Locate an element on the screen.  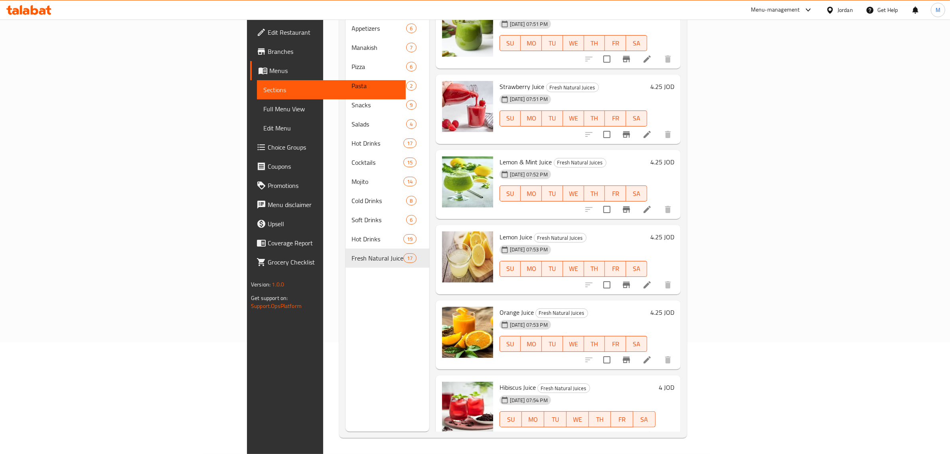
span: Menu disclaimer is located at coordinates (334, 205).